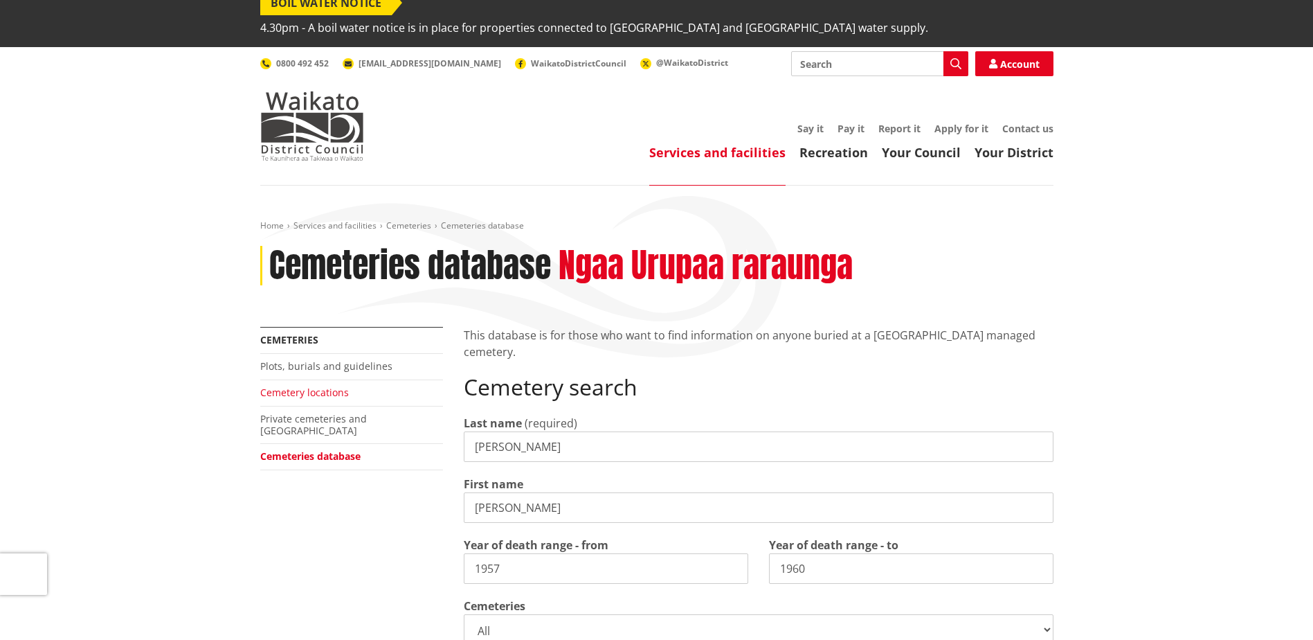 This screenshot has height=640, width=1313. I want to click on a: Plots, burials and guidelines, so click(326, 366).